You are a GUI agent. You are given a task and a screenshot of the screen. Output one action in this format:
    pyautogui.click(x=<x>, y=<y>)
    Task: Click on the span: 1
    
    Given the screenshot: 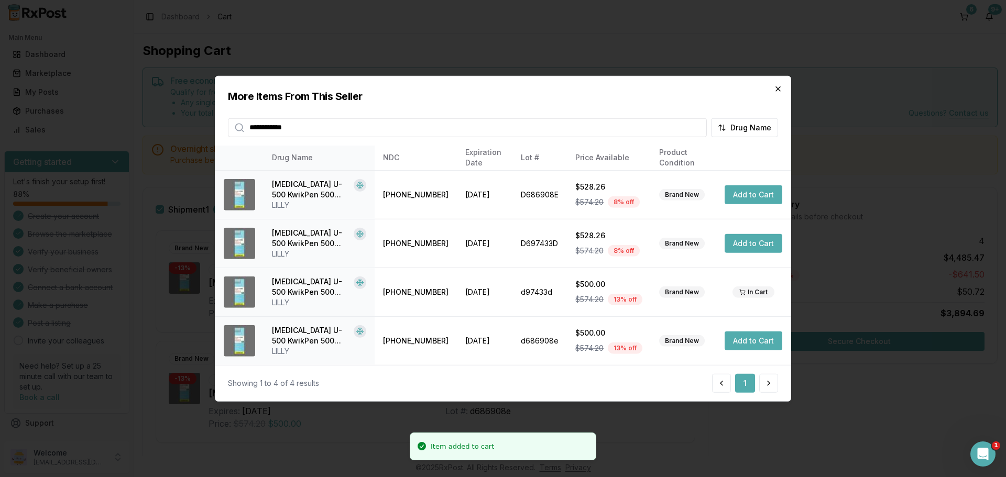 What is the action you would take?
    pyautogui.click(x=996, y=446)
    